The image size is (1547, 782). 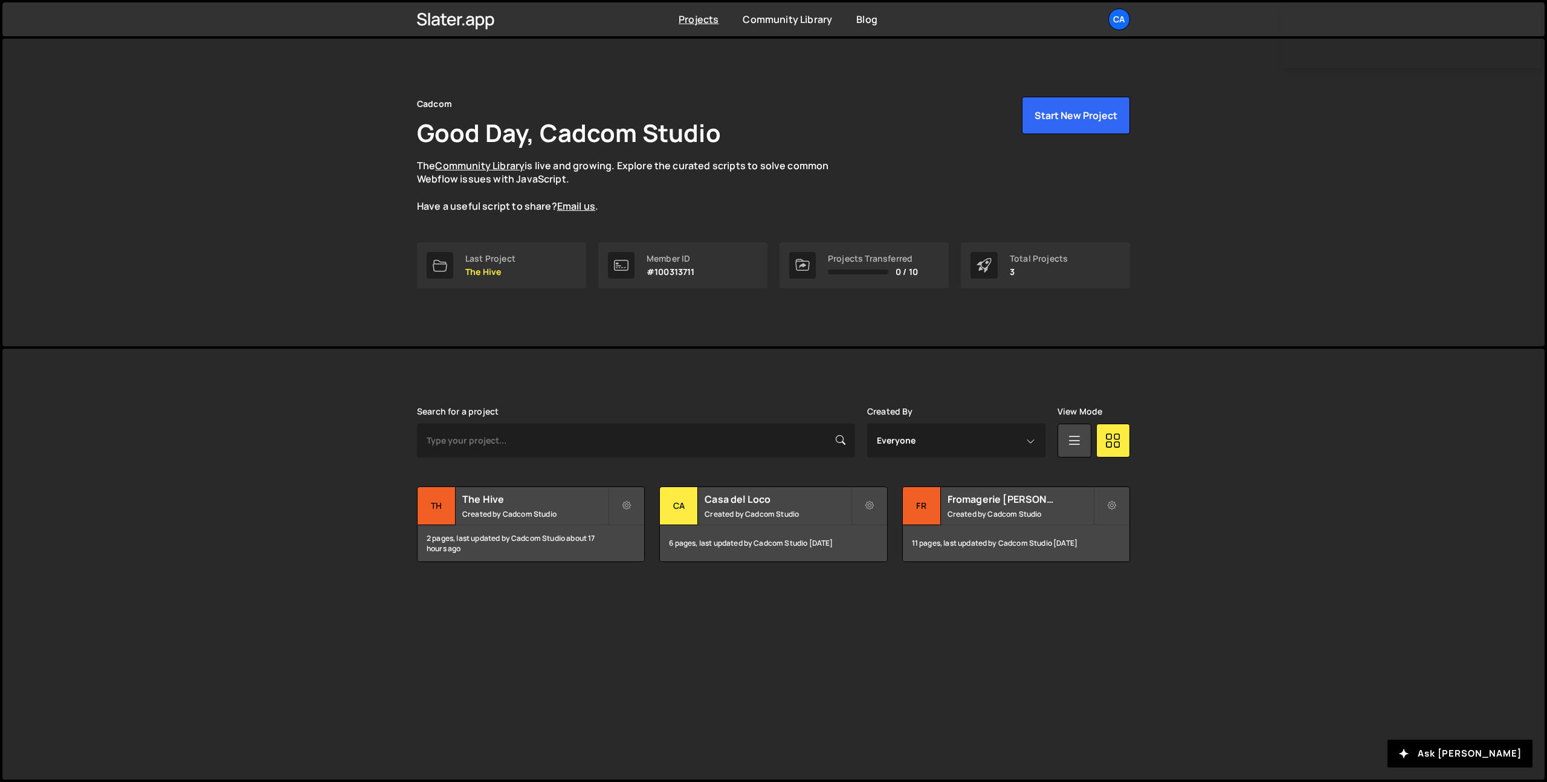 What do you see at coordinates (634, 186) in the screenshot?
I see `p: The is live and growing. Explore the curated scripts to solve common Webflow issues with JavaScri...` at bounding box center [634, 186].